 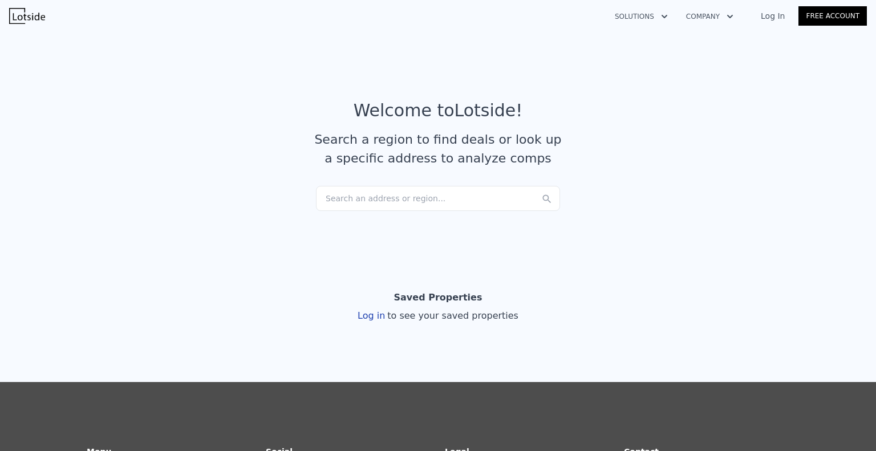 I want to click on div: Welcome to Lotside !, so click(x=438, y=111).